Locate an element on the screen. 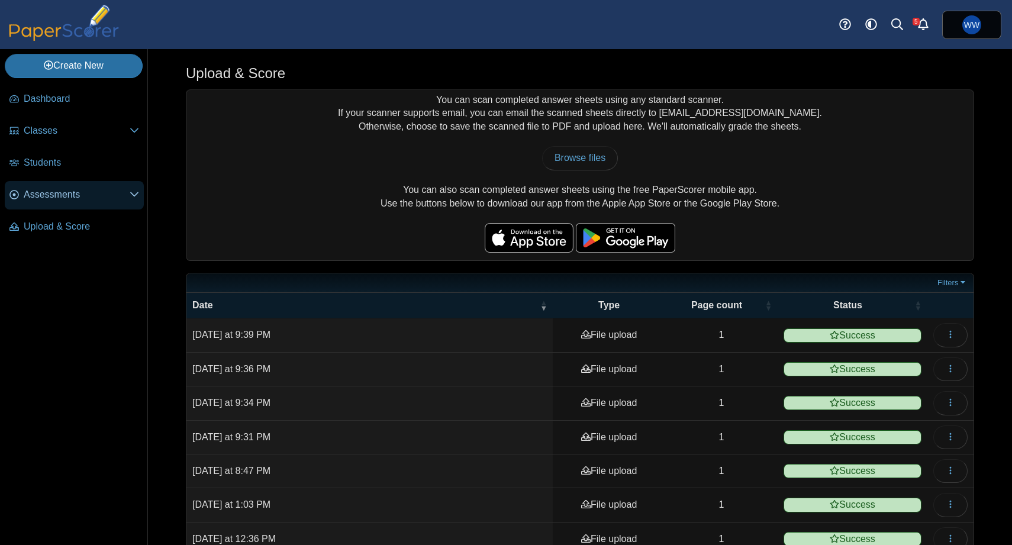 Image resolution: width=1012 pixels, height=545 pixels. a: Dashboard is located at coordinates (74, 99).